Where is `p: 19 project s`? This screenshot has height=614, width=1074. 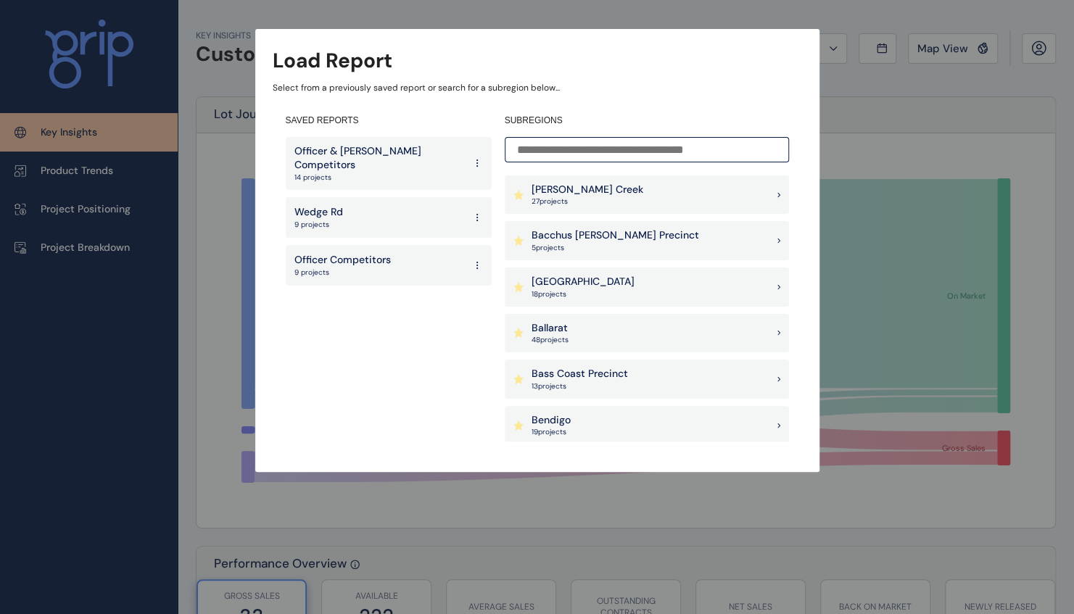
p: 19 project s is located at coordinates (551, 432).